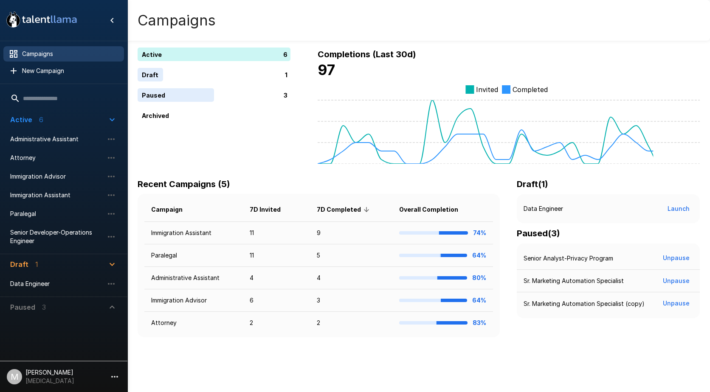 The image size is (710, 392). Describe the element at coordinates (367, 54) in the screenshot. I see `b: Completions (Last 30d)` at that location.